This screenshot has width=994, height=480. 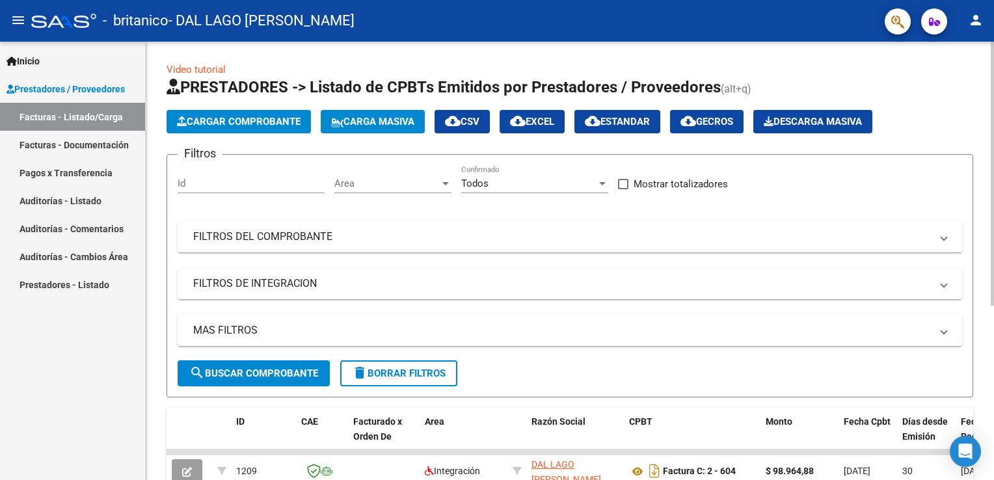 I want to click on span: ID, so click(x=240, y=422).